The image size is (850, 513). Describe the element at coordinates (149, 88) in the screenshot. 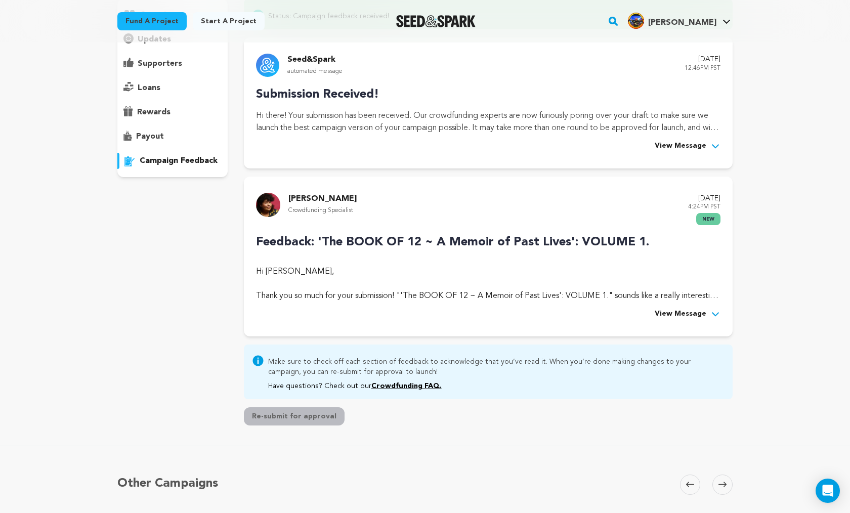

I see `p: loans` at that location.